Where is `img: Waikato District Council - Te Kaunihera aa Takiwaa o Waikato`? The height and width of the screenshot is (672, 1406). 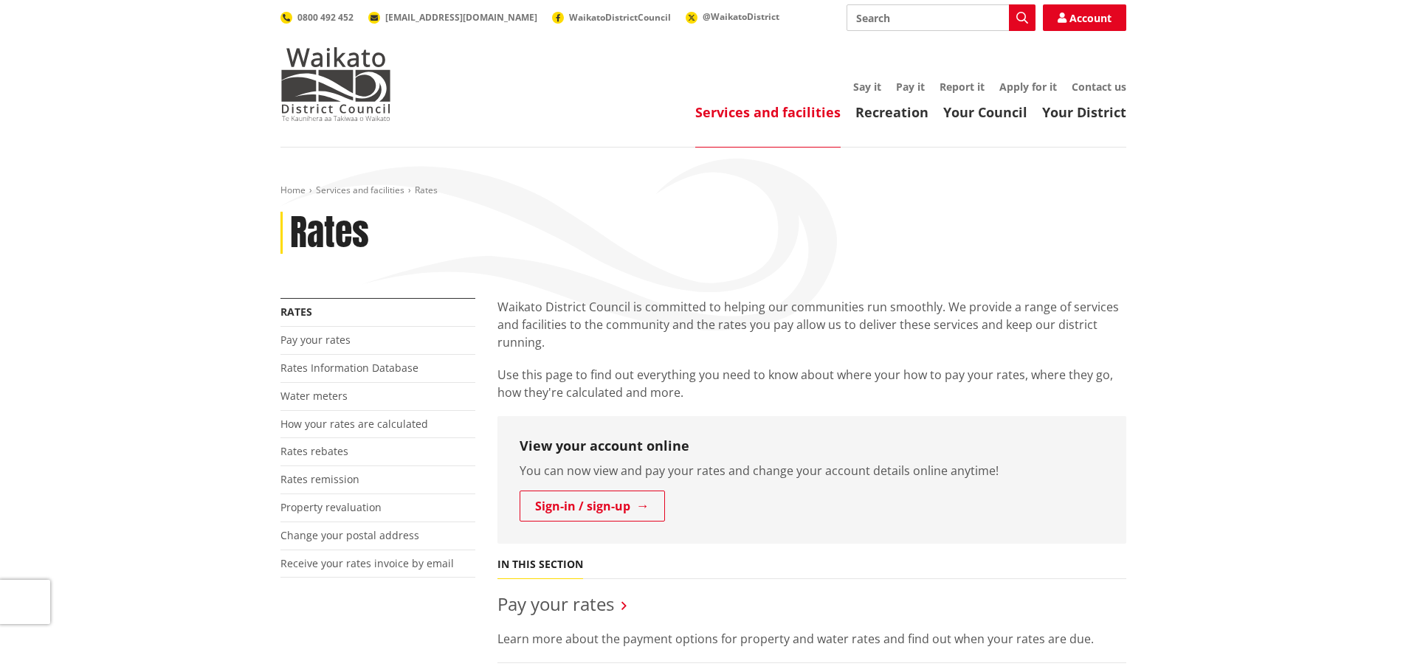 img: Waikato District Council - Te Kaunihera aa Takiwaa o Waikato is located at coordinates (336, 84).